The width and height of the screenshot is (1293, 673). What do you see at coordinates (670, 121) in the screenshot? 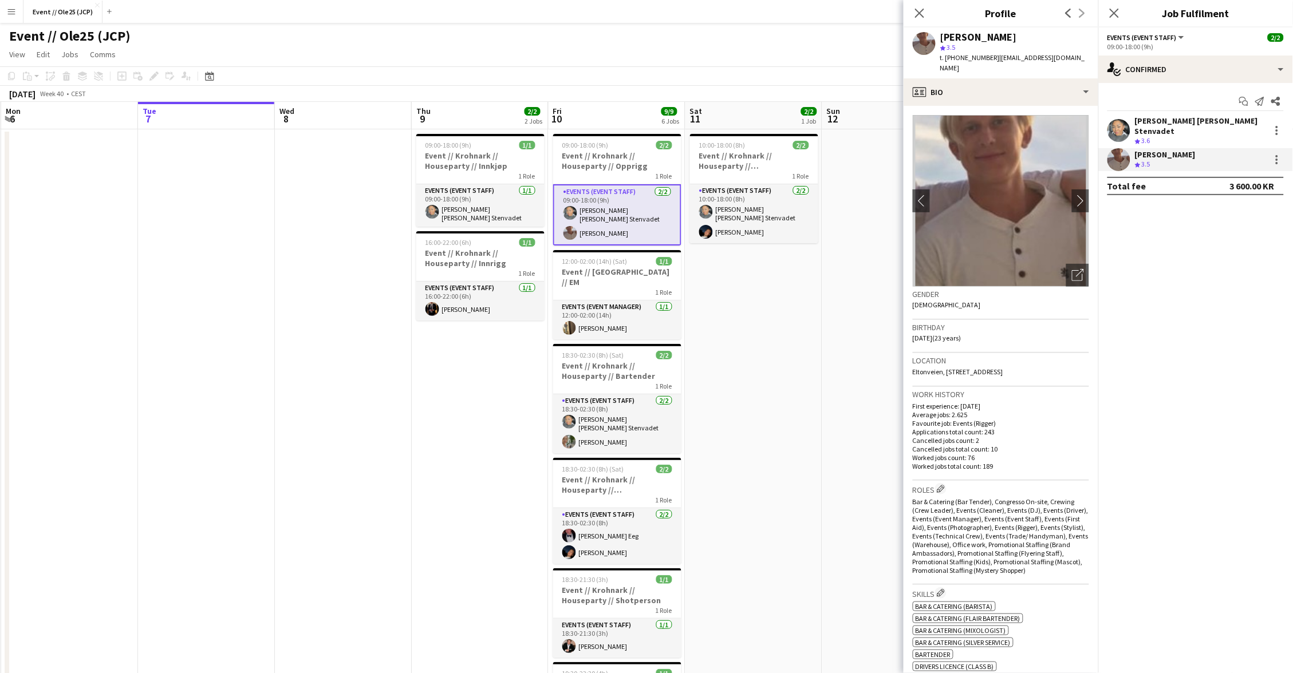
I see `div: 6 Jobs` at bounding box center [670, 121].